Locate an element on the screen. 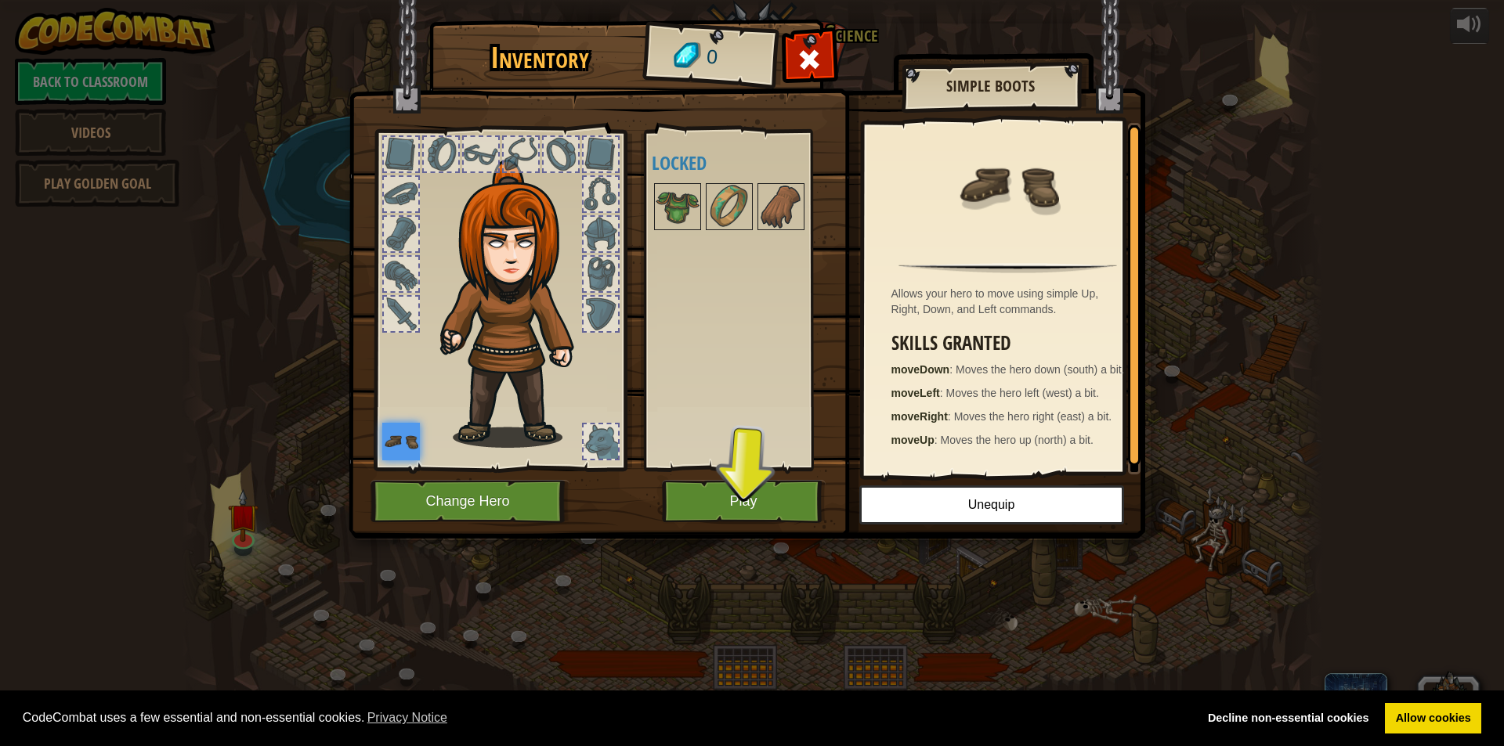 This screenshot has width=1504, height=746. h2: Simple Boots is located at coordinates (991, 86).